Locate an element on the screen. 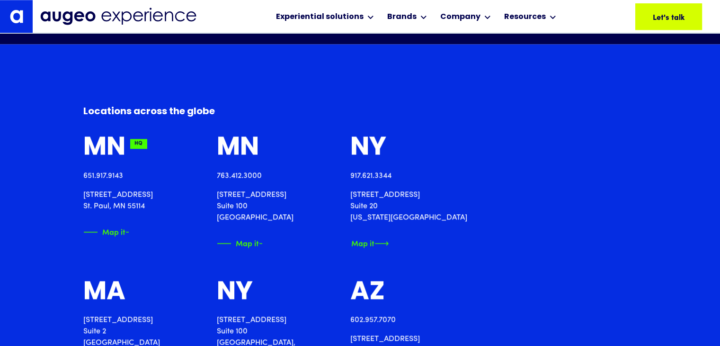 The width and height of the screenshot is (720, 346). div: HQ is located at coordinates (138, 143).